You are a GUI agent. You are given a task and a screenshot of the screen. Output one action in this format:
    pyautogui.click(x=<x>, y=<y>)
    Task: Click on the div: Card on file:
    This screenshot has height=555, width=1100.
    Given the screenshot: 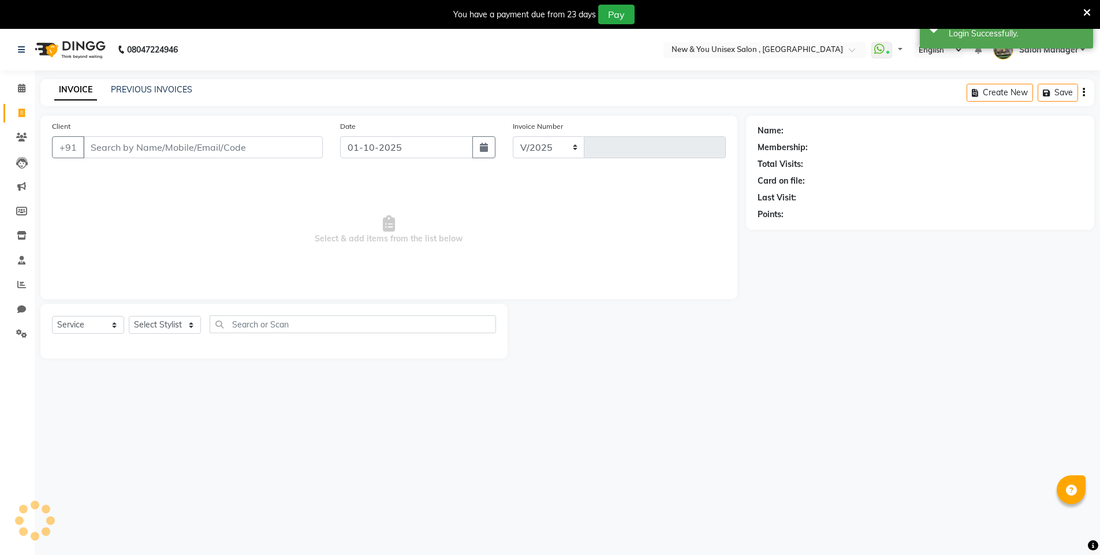 What is the action you would take?
    pyautogui.click(x=781, y=181)
    